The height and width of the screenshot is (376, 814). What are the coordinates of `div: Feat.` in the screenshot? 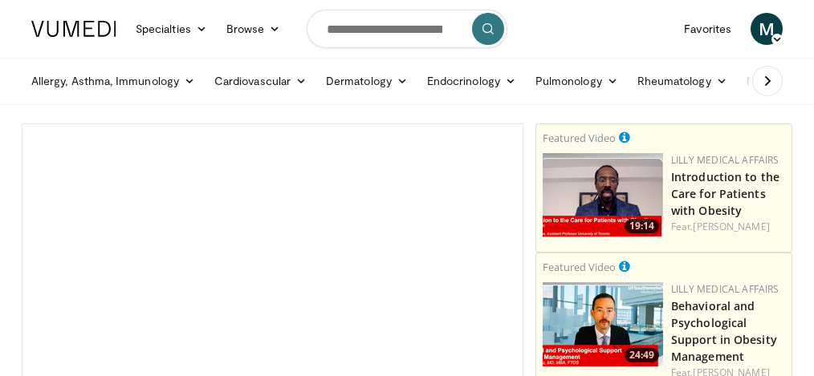 It's located at (728, 227).